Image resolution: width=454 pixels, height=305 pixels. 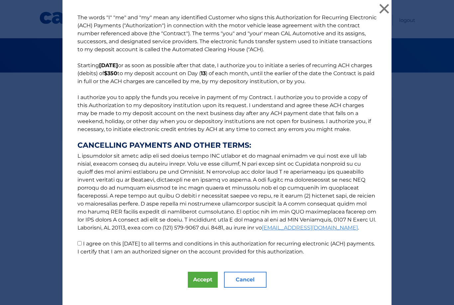 What do you see at coordinates (227, 145) in the screenshot?
I see `strong: CANCELLING PAYMENTS AND OTHER TERMS:` at bounding box center [227, 145].